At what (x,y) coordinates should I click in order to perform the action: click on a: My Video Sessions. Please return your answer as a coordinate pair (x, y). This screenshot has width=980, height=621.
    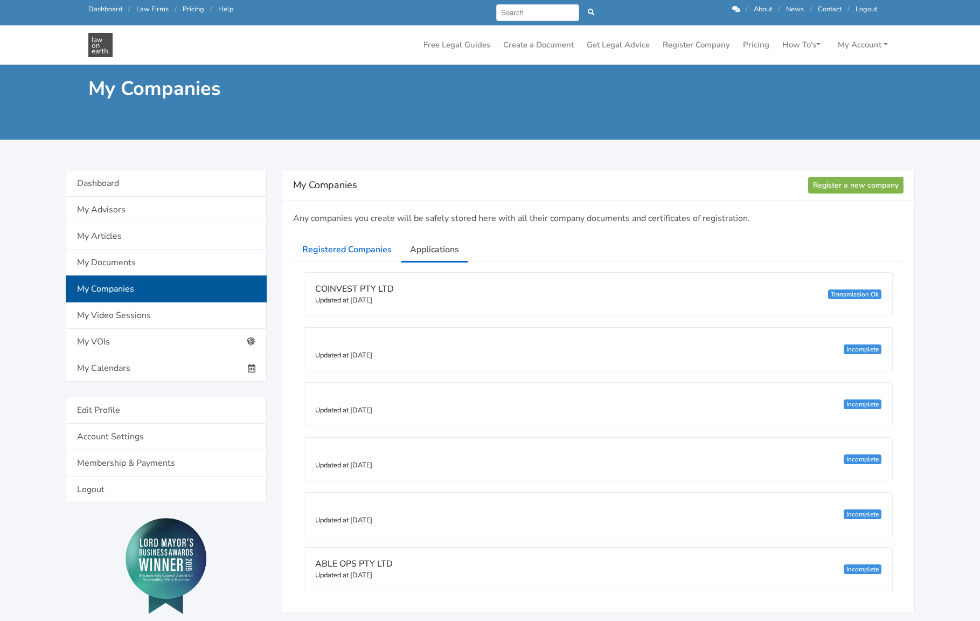
    Looking at the image, I should click on (166, 315).